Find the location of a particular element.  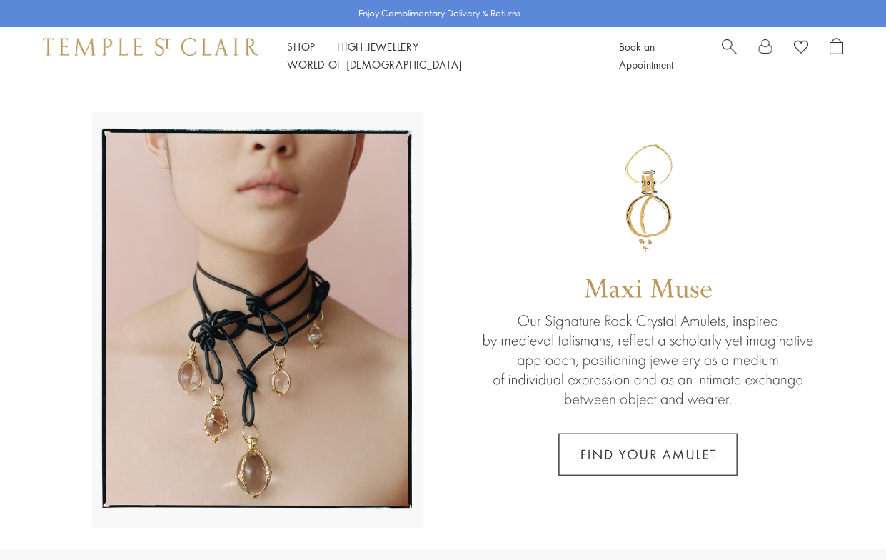

a: View Wishlist is located at coordinates (801, 49).